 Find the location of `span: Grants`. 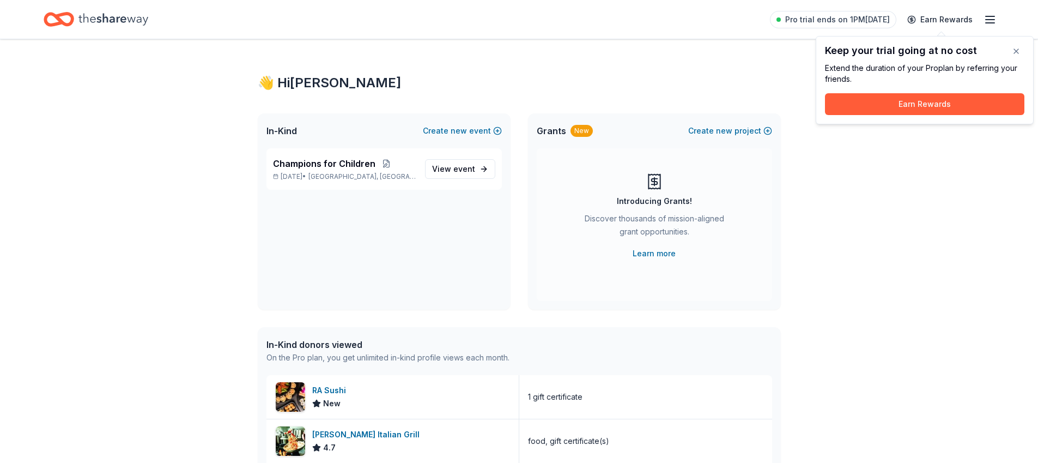

span: Grants is located at coordinates (552, 131).